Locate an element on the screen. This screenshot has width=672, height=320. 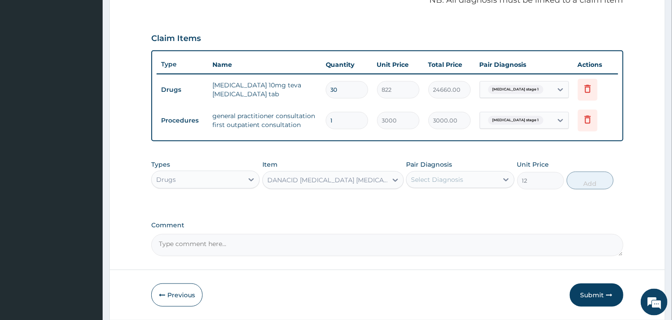
div: Select Diagnosis is located at coordinates (437, 180).